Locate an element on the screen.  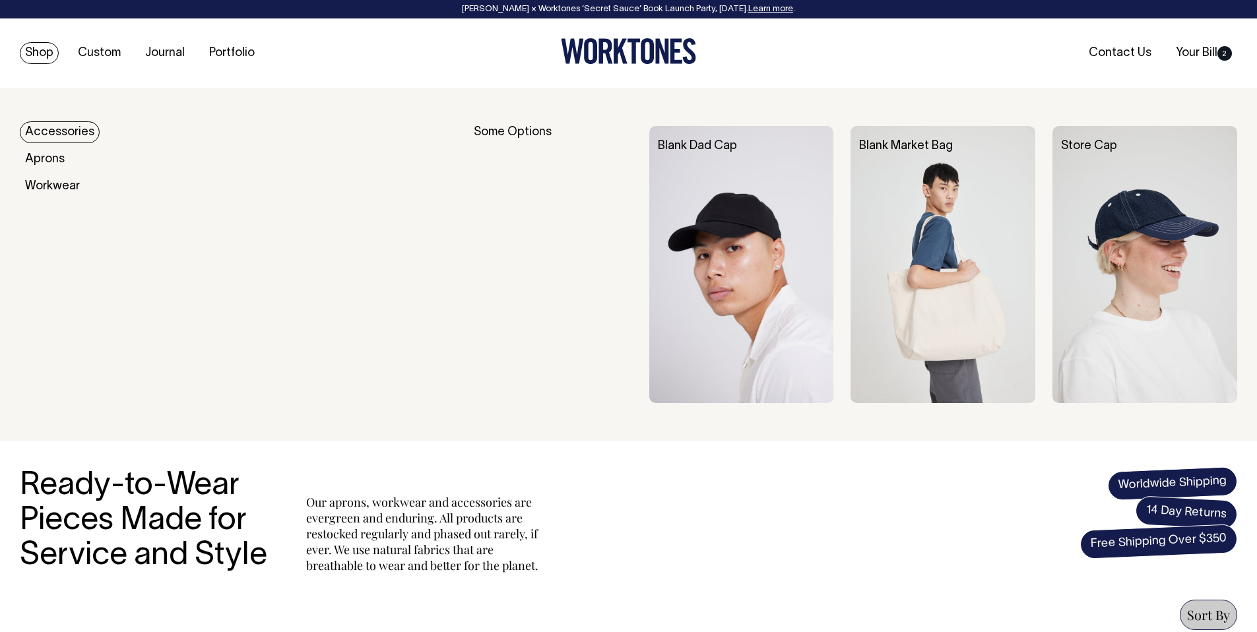
div: Some Options is located at coordinates (553, 265).